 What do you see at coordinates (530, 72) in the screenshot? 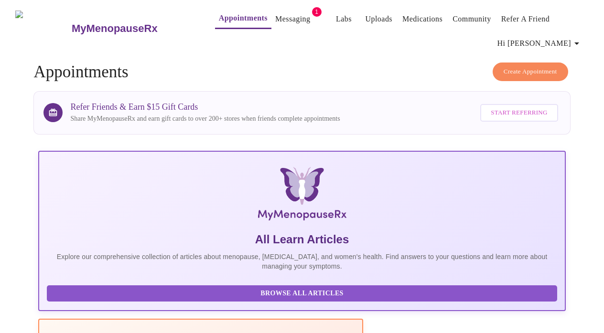
I see `span: Create Appointment` at bounding box center [530, 72].